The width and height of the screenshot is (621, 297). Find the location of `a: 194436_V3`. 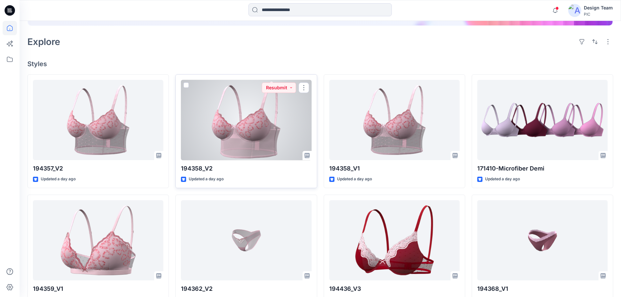

a: 194436_V3 is located at coordinates (395, 240).